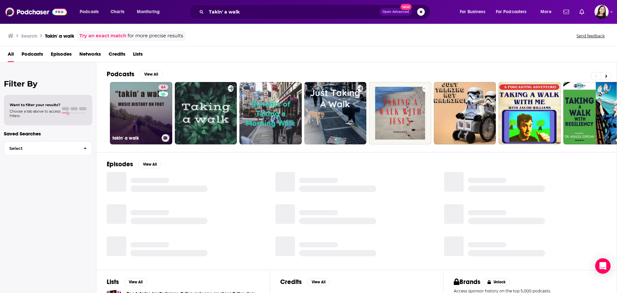 The image size is (617, 293). Describe the element at coordinates (141, 113) in the screenshot. I see `a: 64takin' a walk` at that location.